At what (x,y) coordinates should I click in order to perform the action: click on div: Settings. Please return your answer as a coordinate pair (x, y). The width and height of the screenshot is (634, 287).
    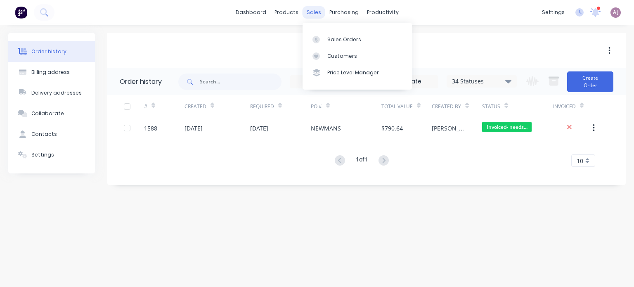
    Looking at the image, I should click on (42, 155).